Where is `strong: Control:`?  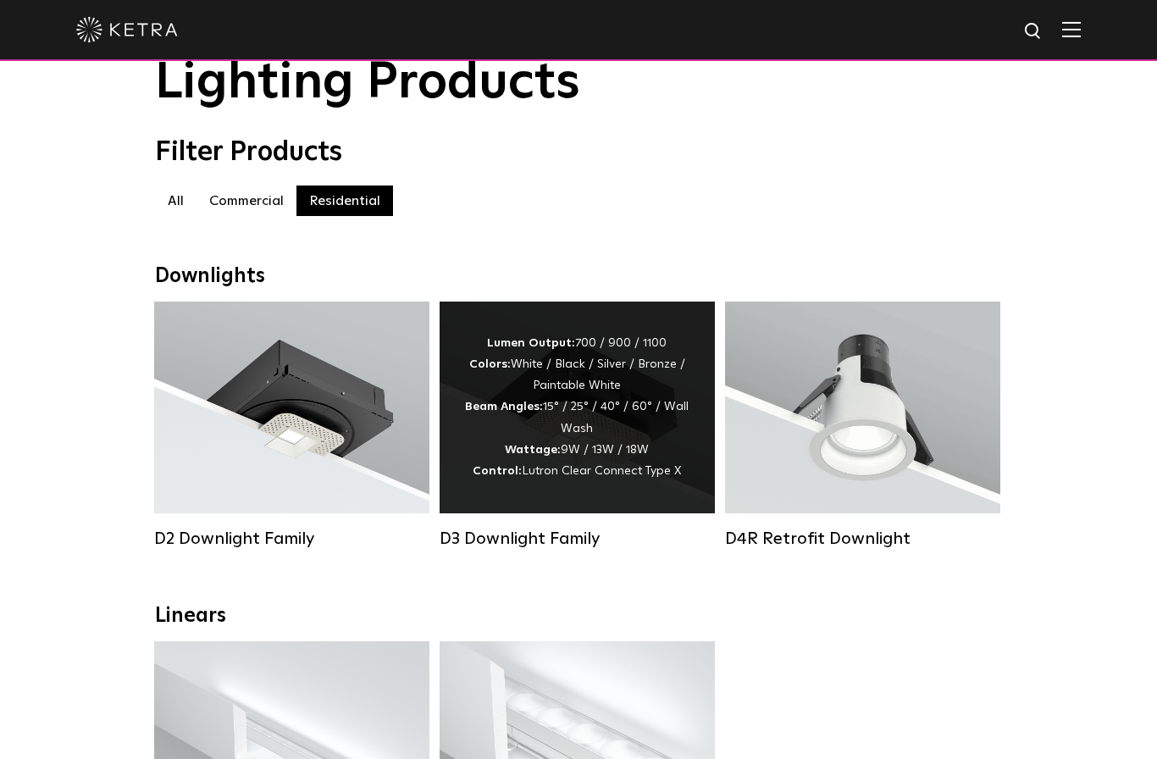
strong: Control: is located at coordinates (497, 471).